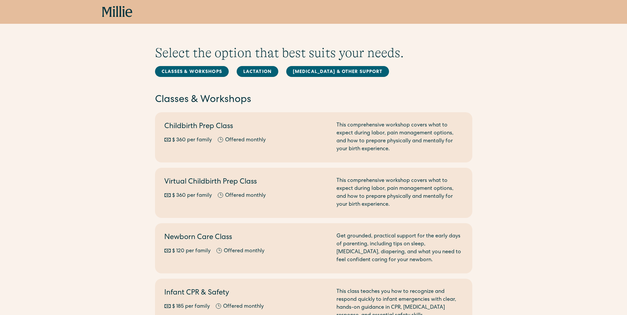 This screenshot has height=315, width=627. Describe the element at coordinates (246, 127) in the screenshot. I see `h2: Childbirth Prep Class` at that location.